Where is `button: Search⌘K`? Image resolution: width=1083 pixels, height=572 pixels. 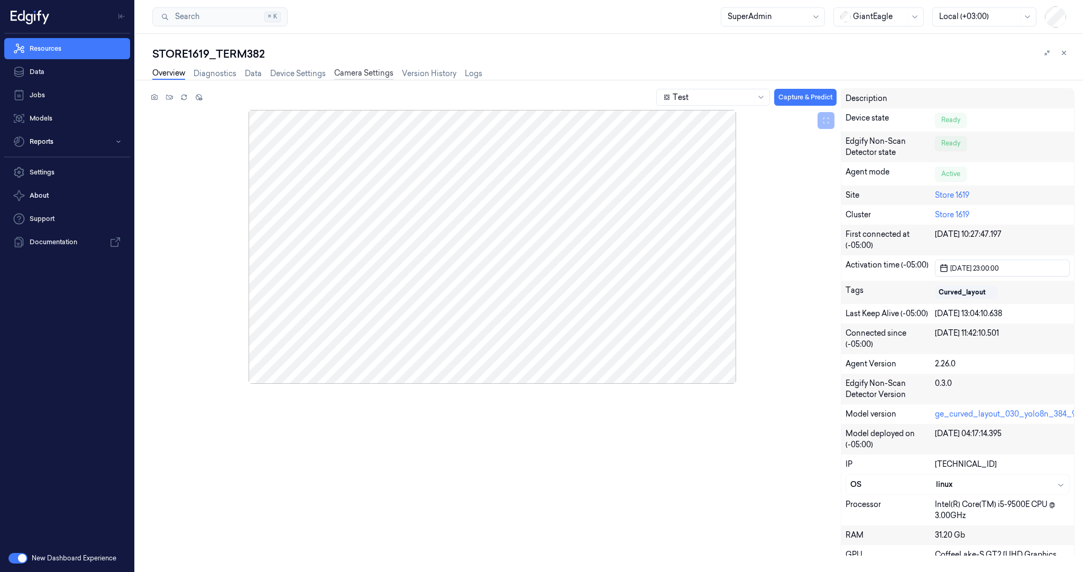 button: Search⌘K is located at coordinates (220, 17).